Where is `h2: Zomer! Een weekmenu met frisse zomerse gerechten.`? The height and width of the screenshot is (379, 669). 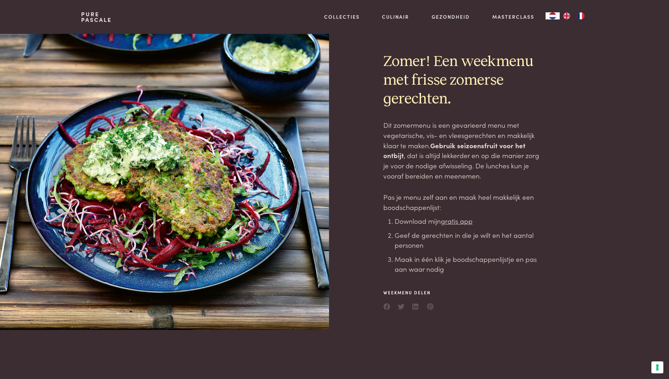
h2: Zomer! Een weekmenu met frisse zomerse gerechten. is located at coordinates (464, 80).